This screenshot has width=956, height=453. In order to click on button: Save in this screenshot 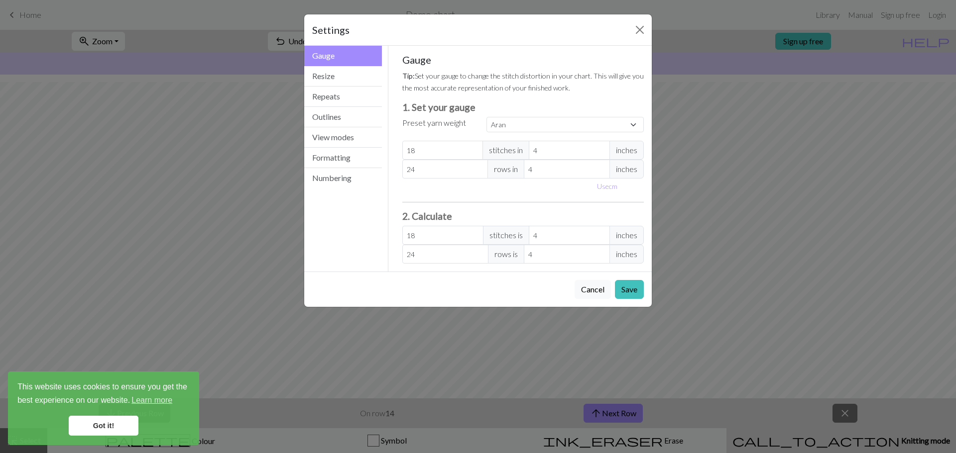, I will do `click(629, 290)`.